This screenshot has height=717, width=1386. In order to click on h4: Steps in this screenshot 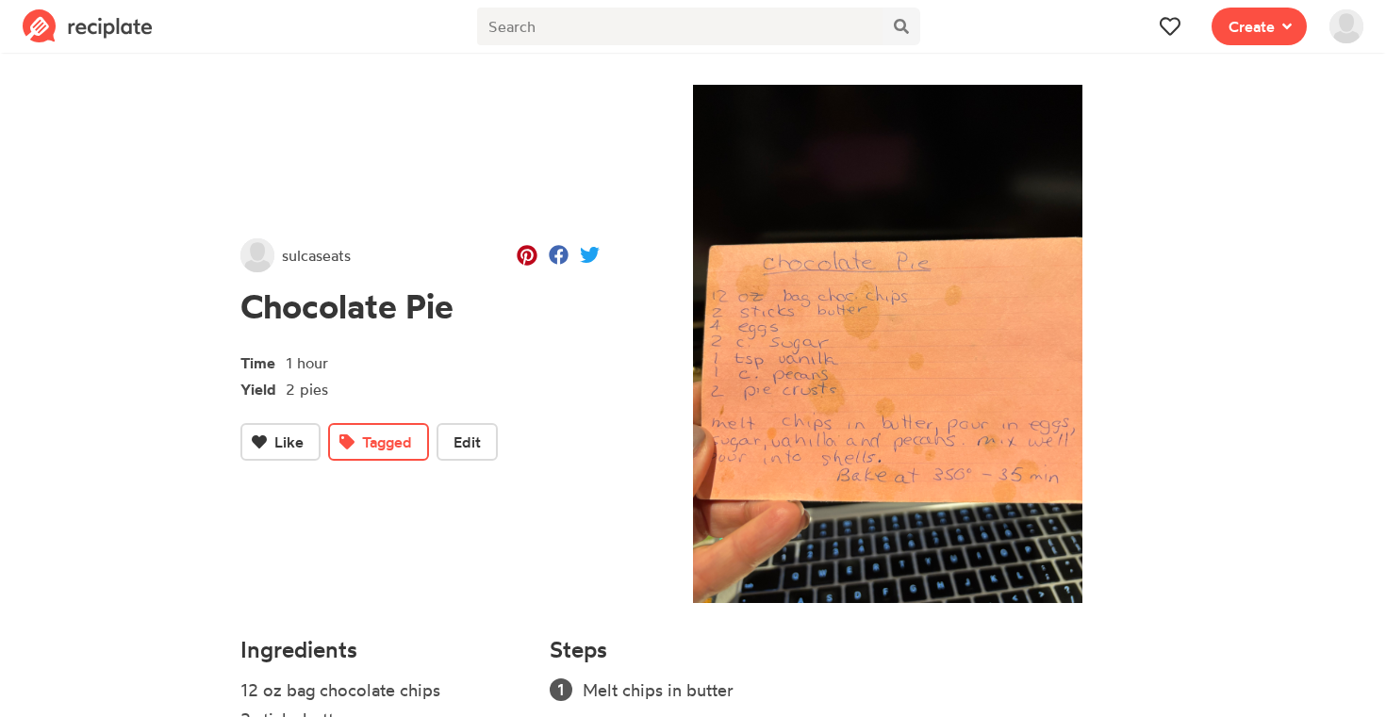, I will do `click(578, 650)`.